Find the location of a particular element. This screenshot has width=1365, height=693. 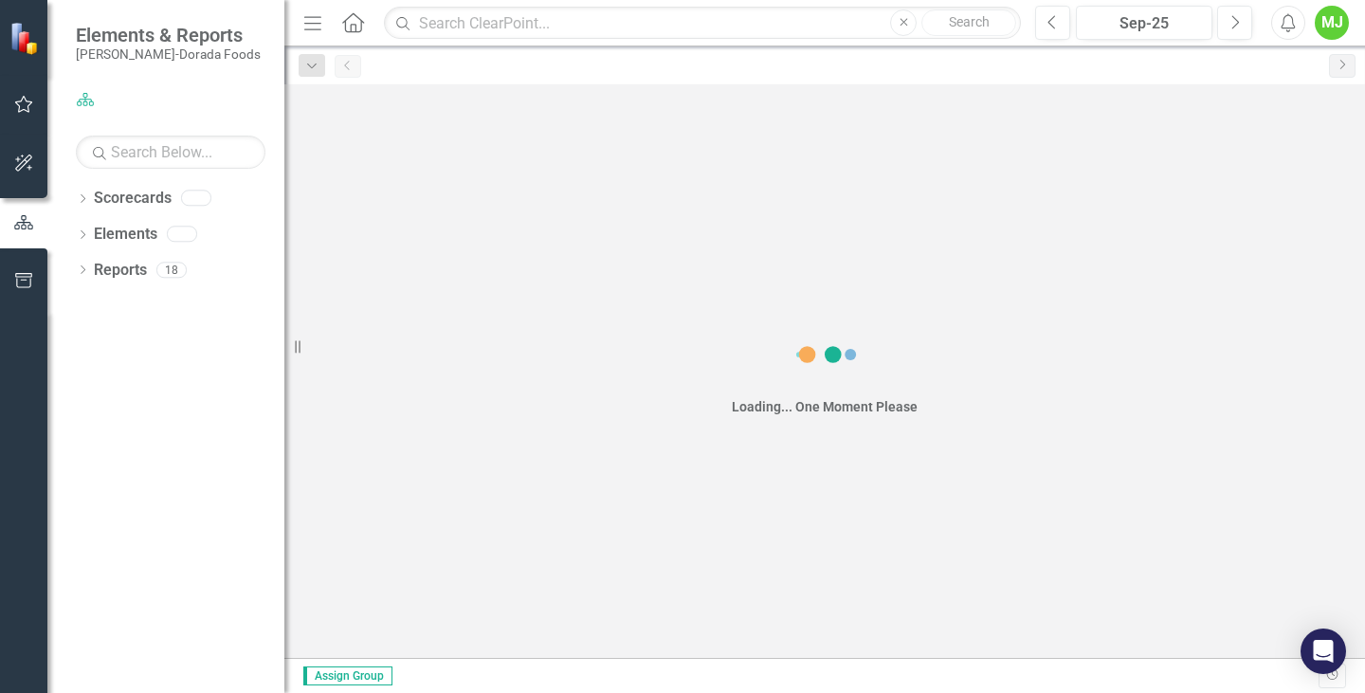

a: Reports is located at coordinates (120, 270).